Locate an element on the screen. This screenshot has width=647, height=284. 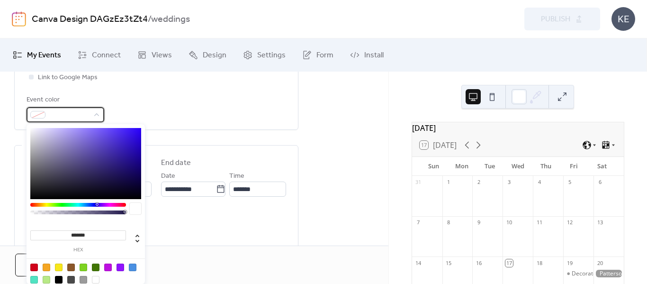
span: My Events is located at coordinates (44, 55).